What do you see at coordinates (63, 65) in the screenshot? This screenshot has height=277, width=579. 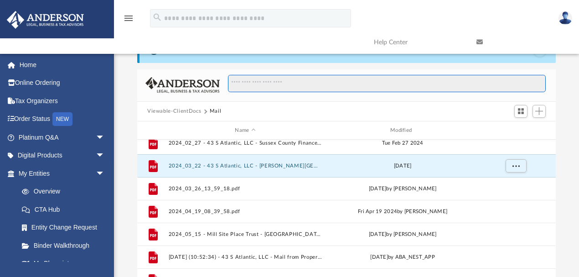 I see `a: Home` at bounding box center [63, 65].